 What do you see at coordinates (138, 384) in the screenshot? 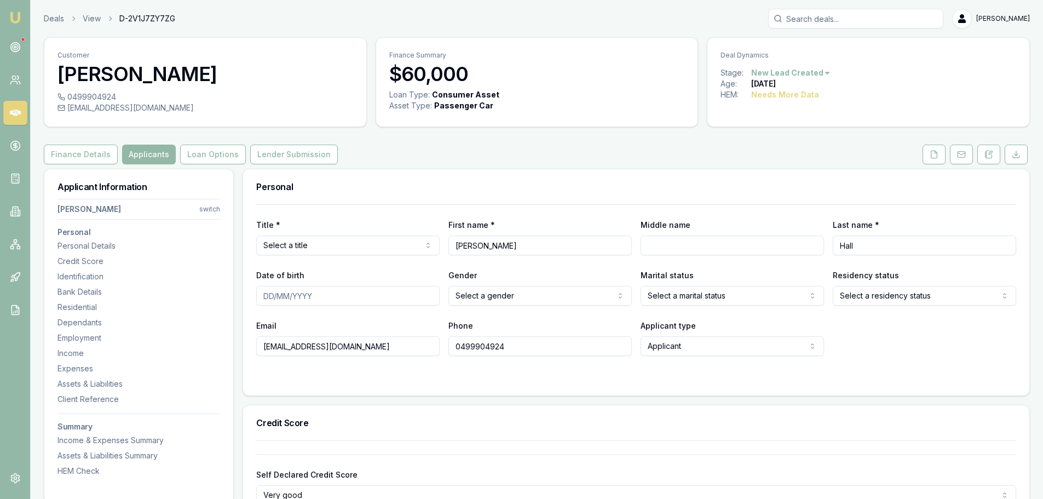
I see `div: Assets & Liabilities` at bounding box center [138, 384].